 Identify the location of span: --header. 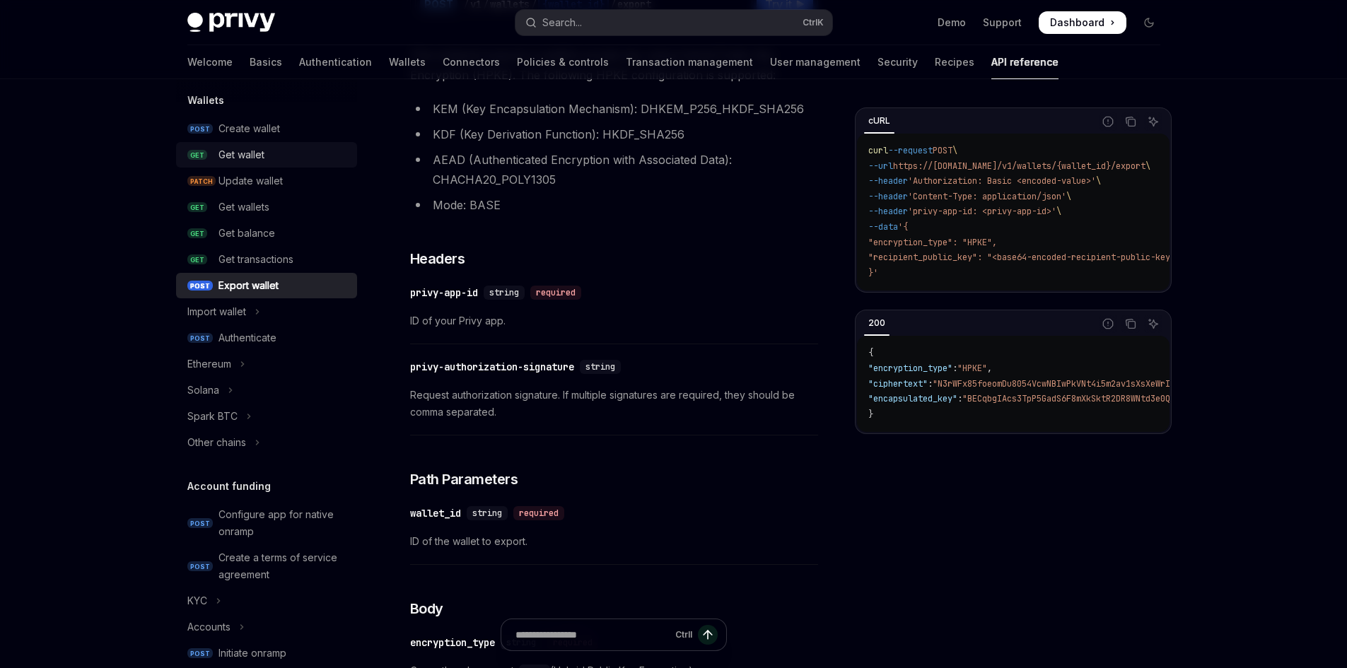
(888, 197).